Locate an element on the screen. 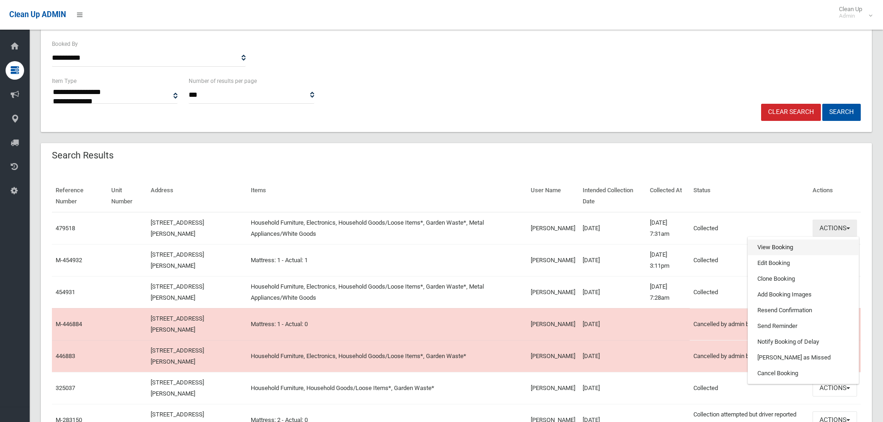  td: Household Furniture, Household Goods/Loose Items*, Garden Waste* is located at coordinates (387, 388).